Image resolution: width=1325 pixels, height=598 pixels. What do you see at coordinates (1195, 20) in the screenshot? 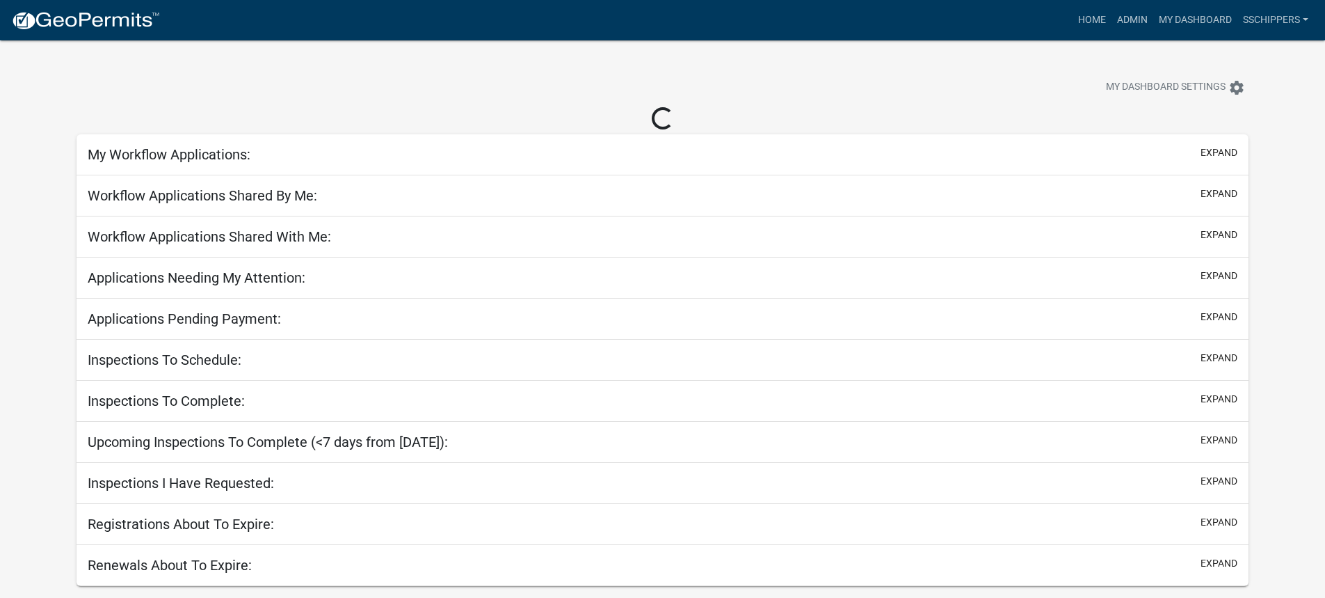
I see `a: My Dashboard` at bounding box center [1195, 20].